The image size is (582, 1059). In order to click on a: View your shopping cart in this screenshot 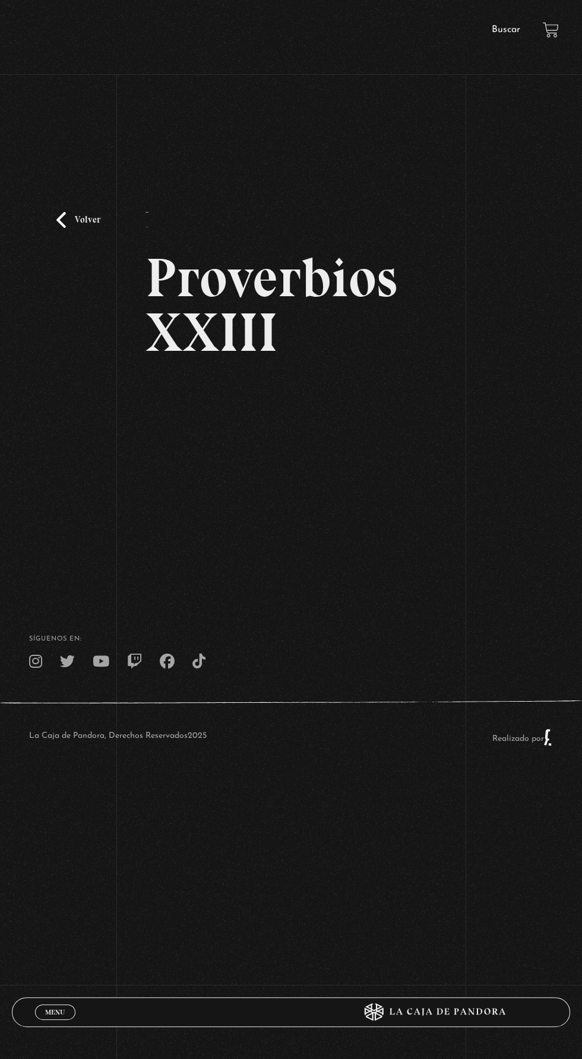, I will do `click(550, 30)`.